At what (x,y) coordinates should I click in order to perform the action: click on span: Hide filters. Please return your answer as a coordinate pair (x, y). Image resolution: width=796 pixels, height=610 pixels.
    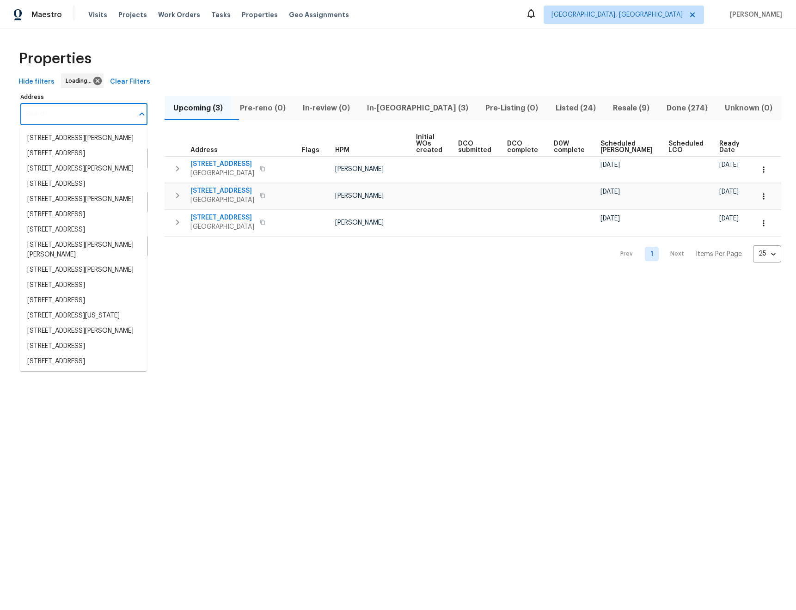
    Looking at the image, I should click on (37, 82).